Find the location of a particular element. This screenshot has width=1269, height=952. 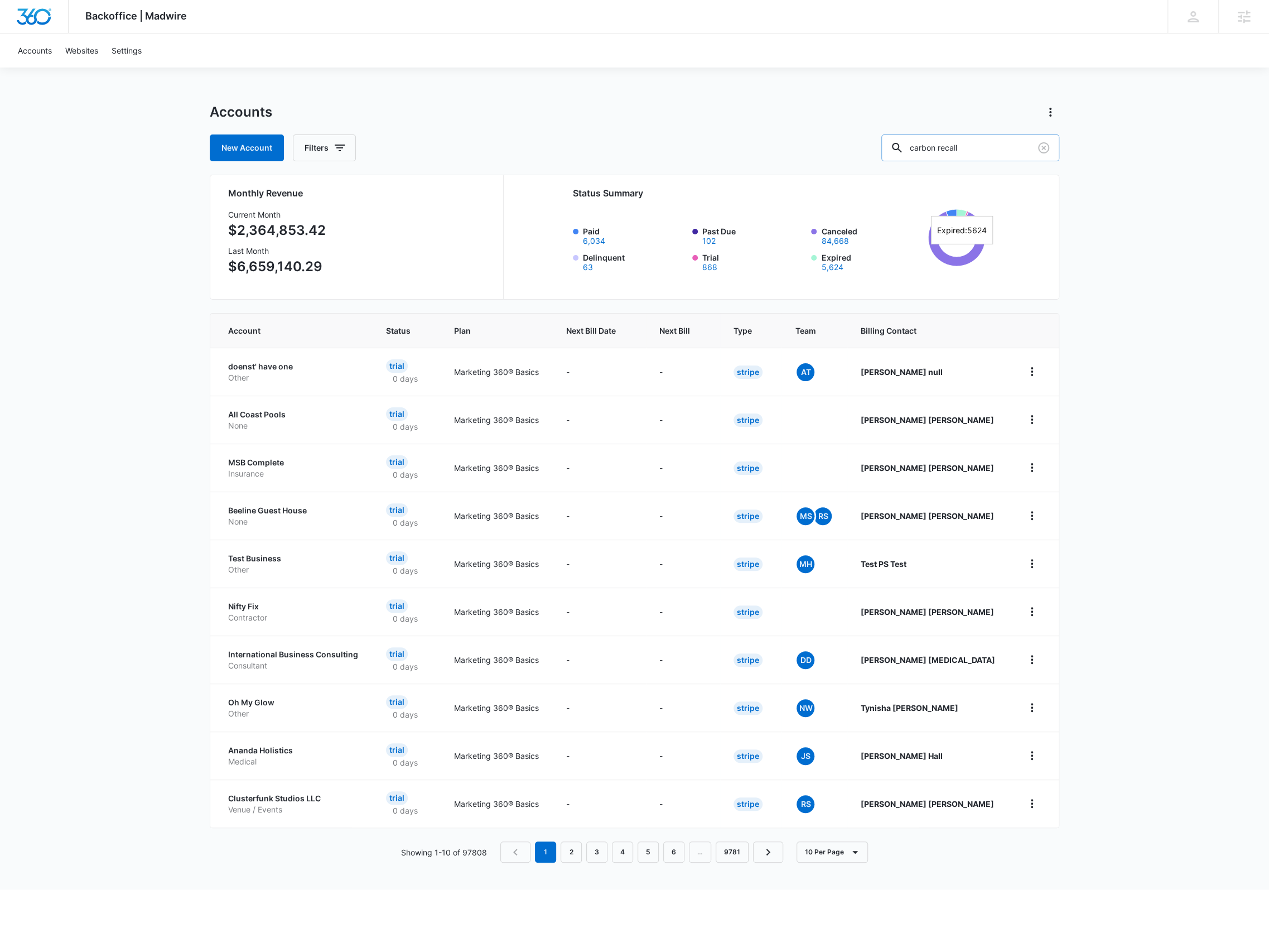

p: Consultant is located at coordinates (293, 666).